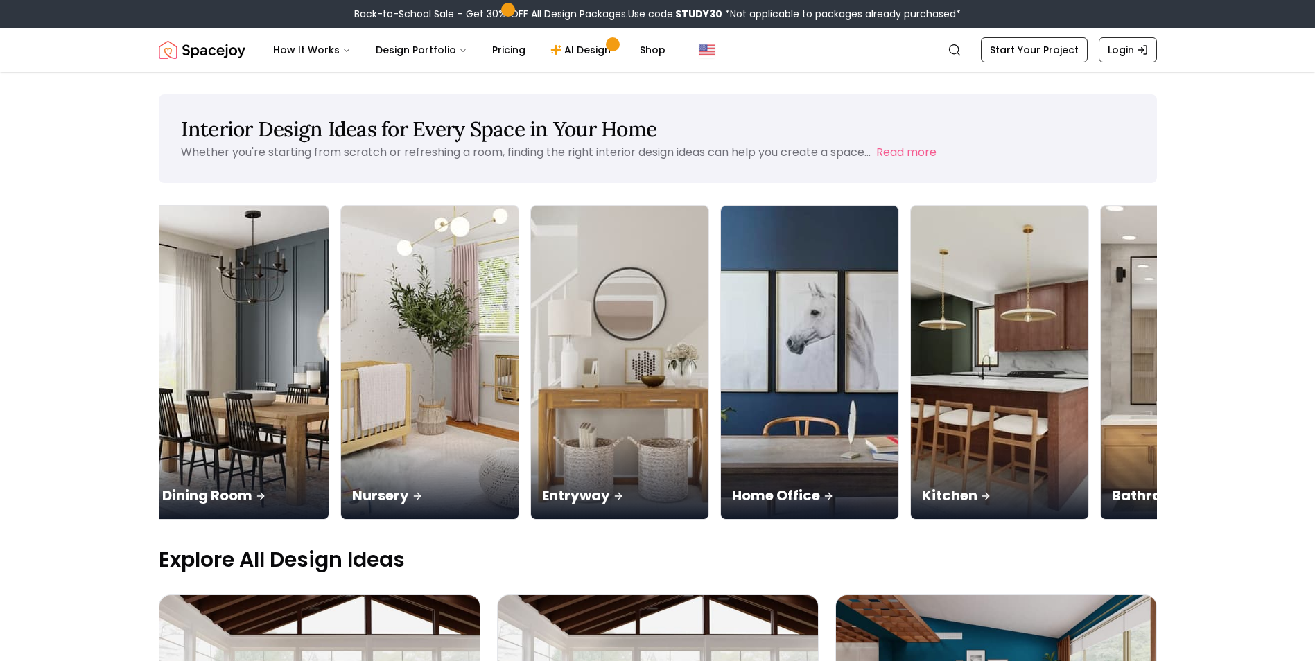  I want to click on button: How It Works, so click(312, 50).